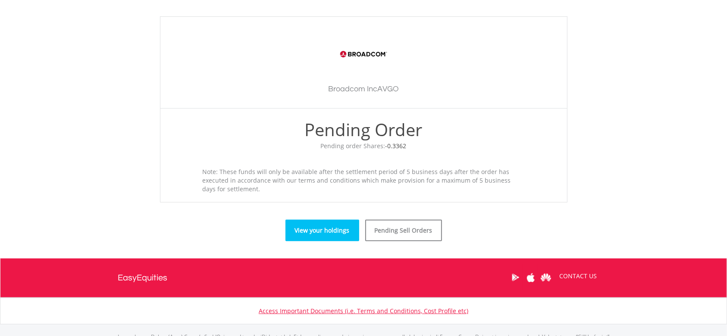 This screenshot has height=336, width=727. I want to click on span: AVGO, so click(388, 89).